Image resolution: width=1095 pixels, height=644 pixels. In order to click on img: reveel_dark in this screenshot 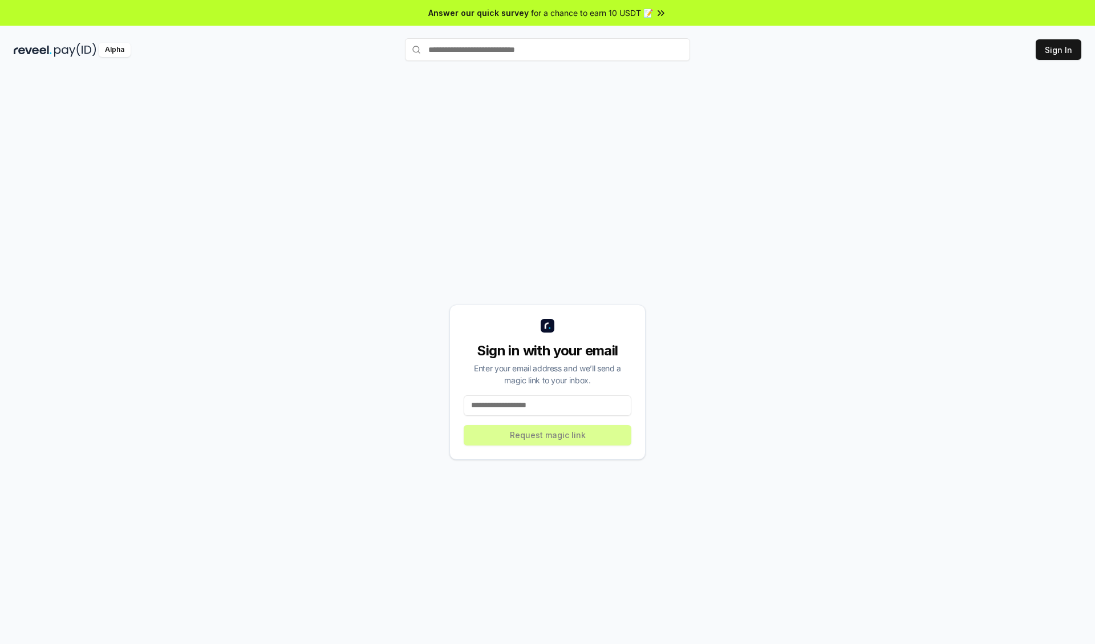, I will do `click(33, 50)`.